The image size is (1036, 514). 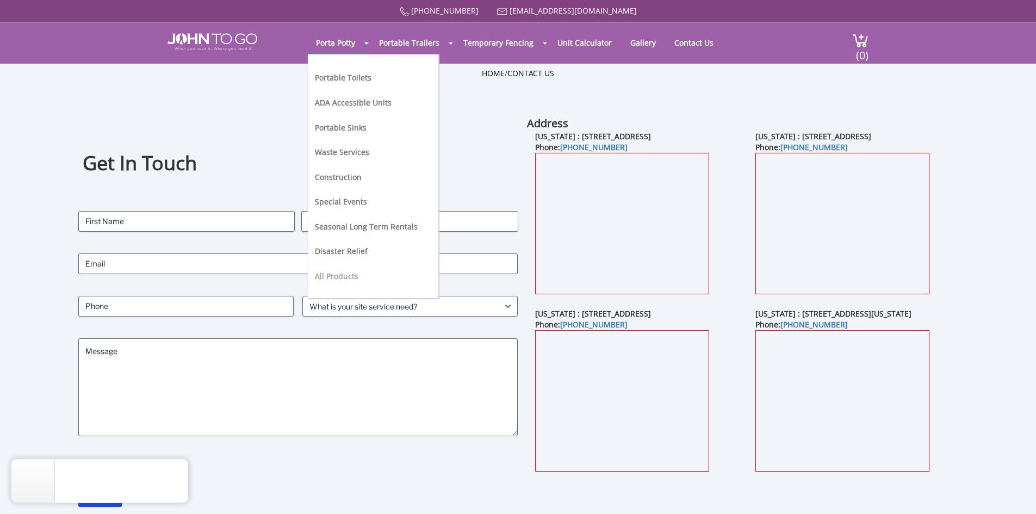 What do you see at coordinates (212, 42) in the screenshot?
I see `img: JOHN to go` at bounding box center [212, 42].